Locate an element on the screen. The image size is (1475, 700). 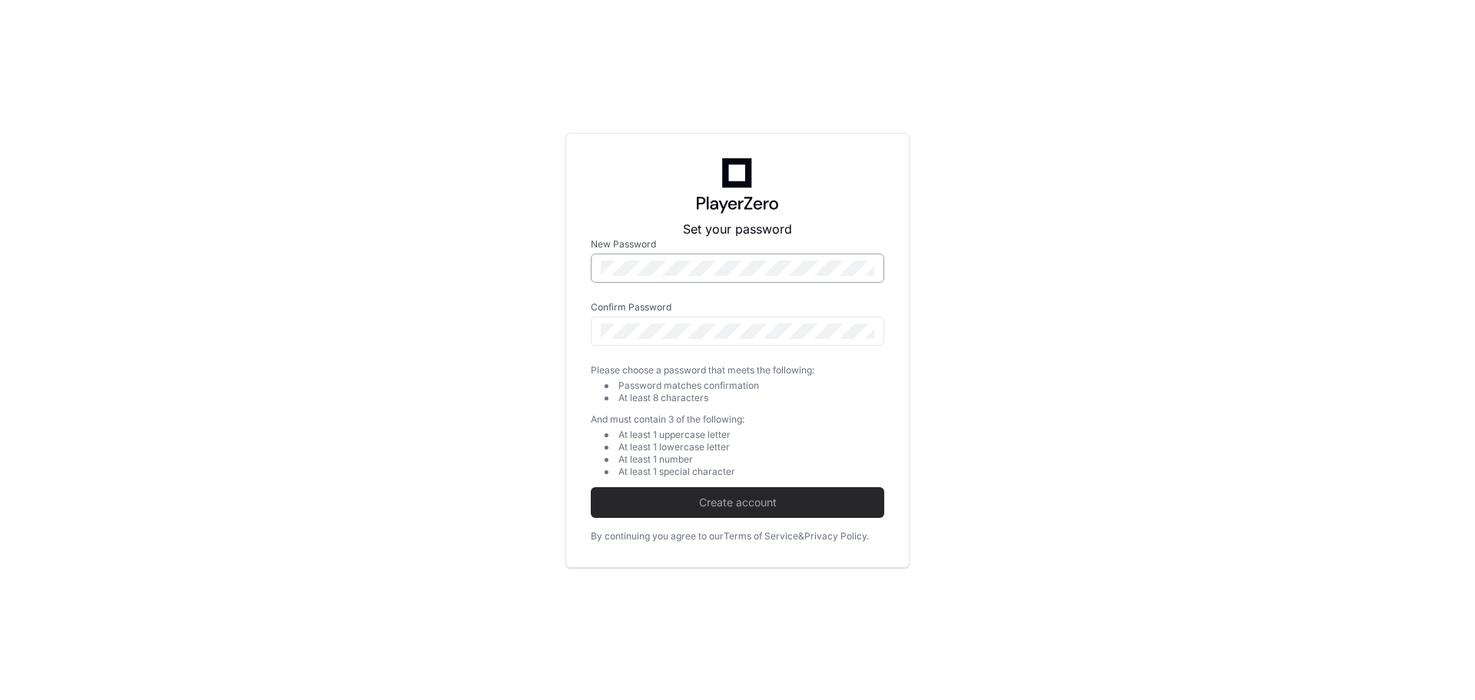
p: Set your password is located at coordinates (737, 229).